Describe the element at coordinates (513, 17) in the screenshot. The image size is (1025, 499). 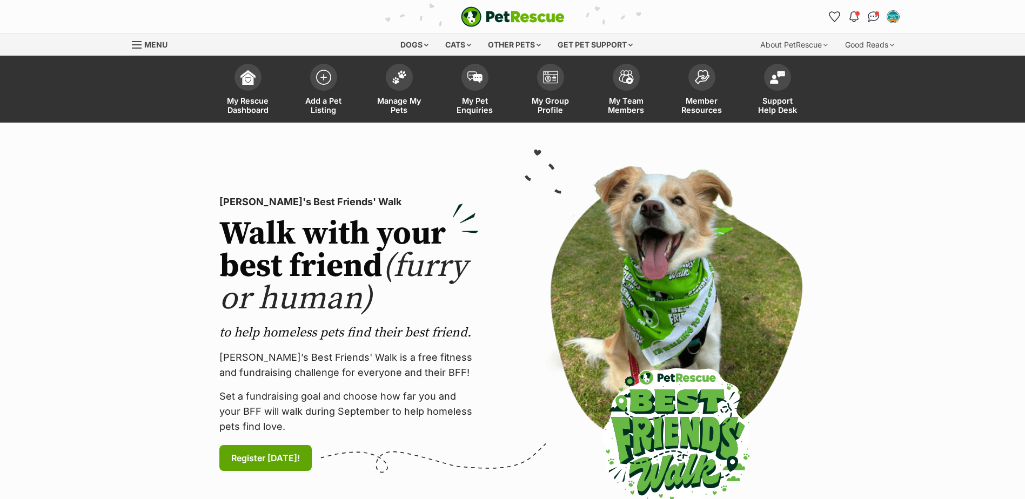
I see `a: PetRescue` at that location.